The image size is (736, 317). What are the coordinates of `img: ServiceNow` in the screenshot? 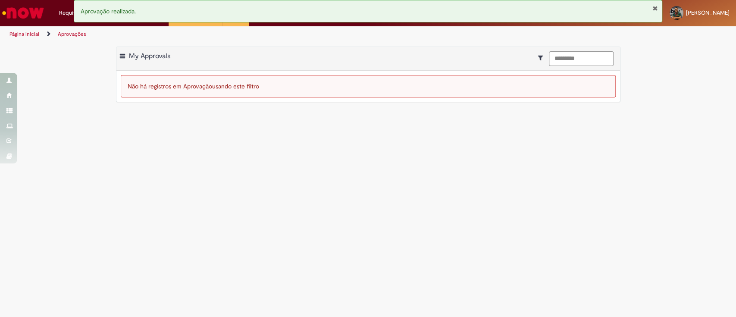 It's located at (23, 13).